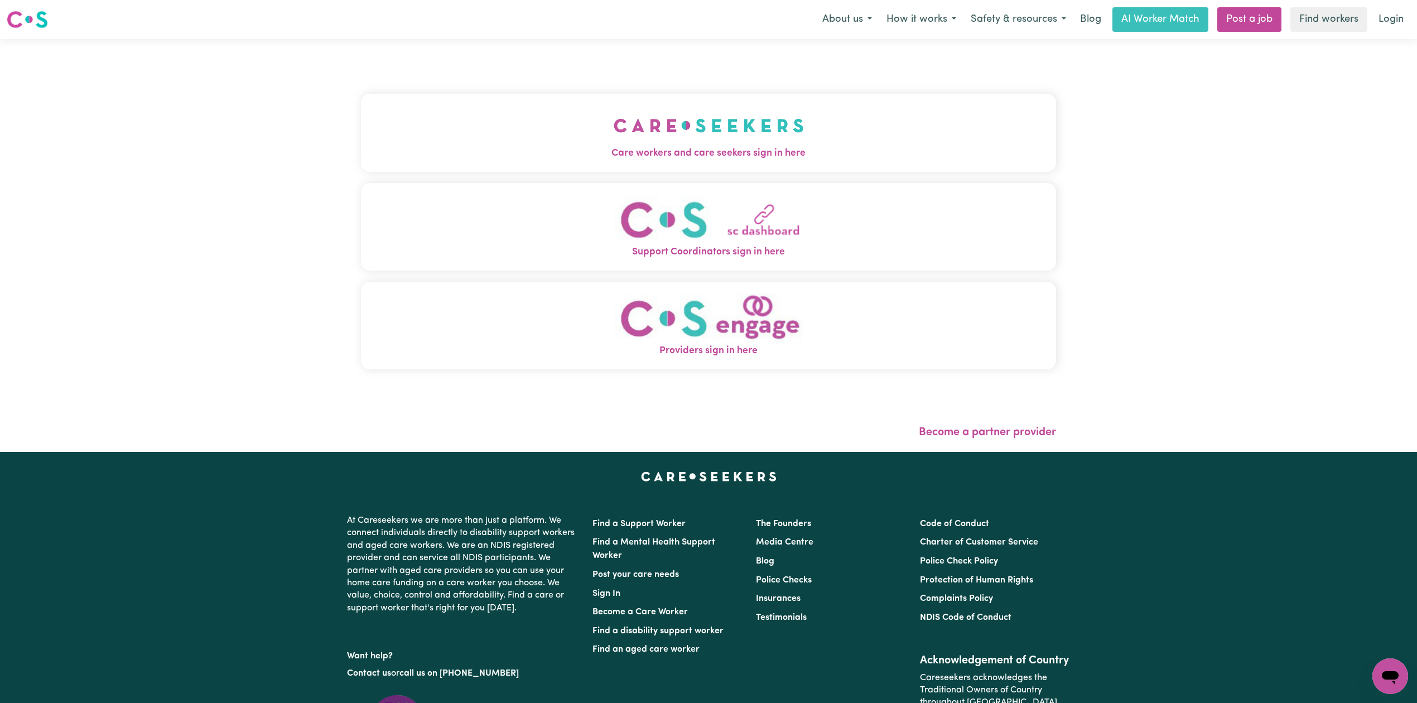 This screenshot has width=1417, height=703. Describe the element at coordinates (785, 542) in the screenshot. I see `a: Media Centre` at that location.